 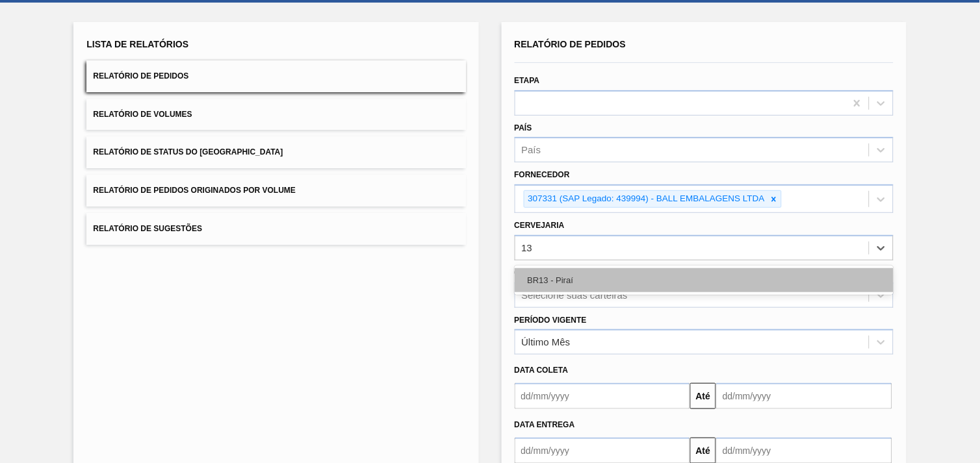 I want to click on span: Relatório de Volumes, so click(x=142, y=114).